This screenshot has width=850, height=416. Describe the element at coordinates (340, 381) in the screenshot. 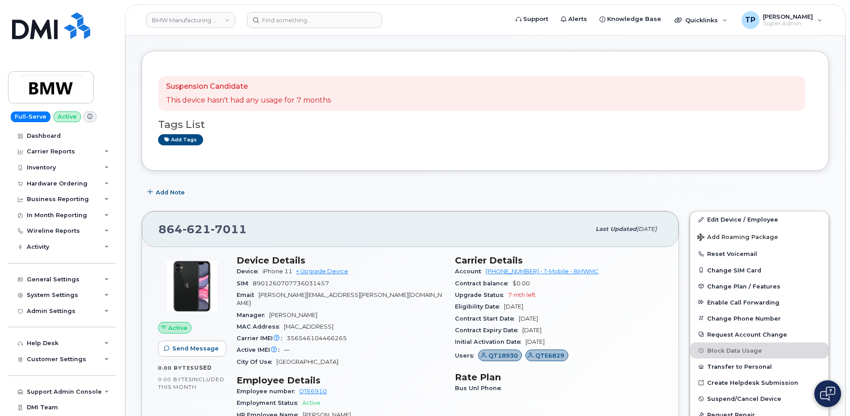

I see `h3: Employee Details` at that location.